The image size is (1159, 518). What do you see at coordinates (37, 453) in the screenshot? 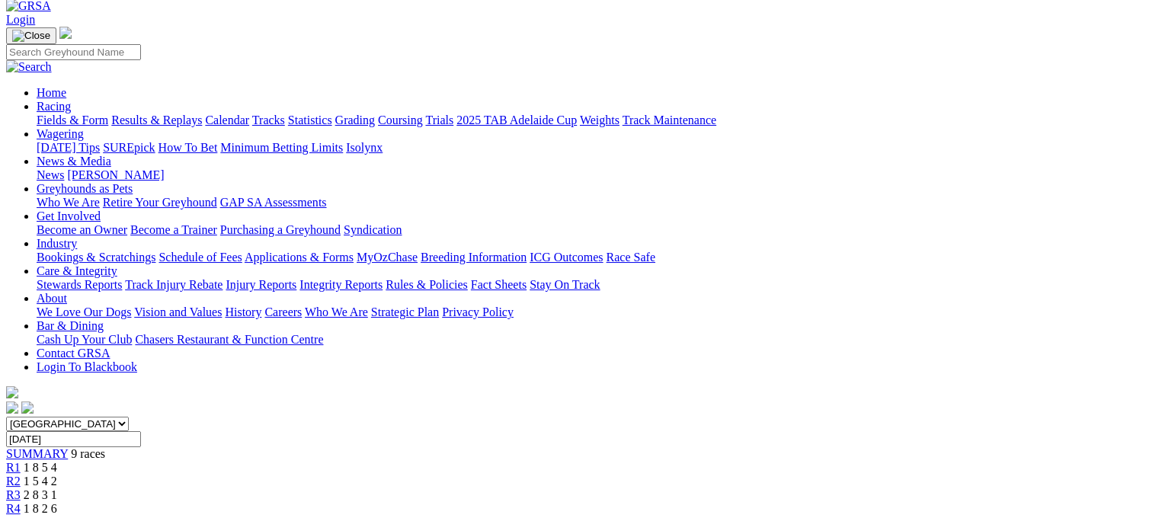
I see `span: SUMMARY` at bounding box center [37, 453].